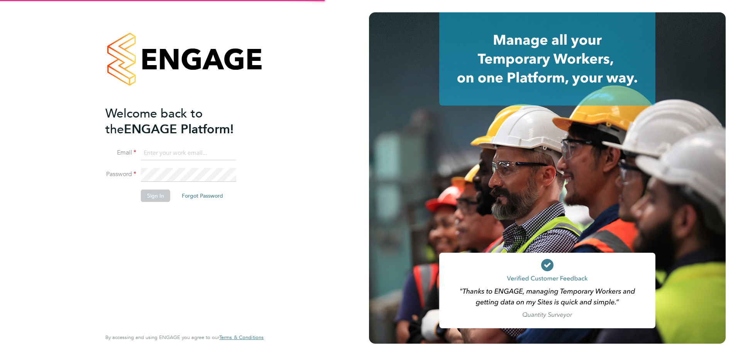 This screenshot has height=356, width=738. Describe the element at coordinates (155, 196) in the screenshot. I see `button: Sign In` at that location.